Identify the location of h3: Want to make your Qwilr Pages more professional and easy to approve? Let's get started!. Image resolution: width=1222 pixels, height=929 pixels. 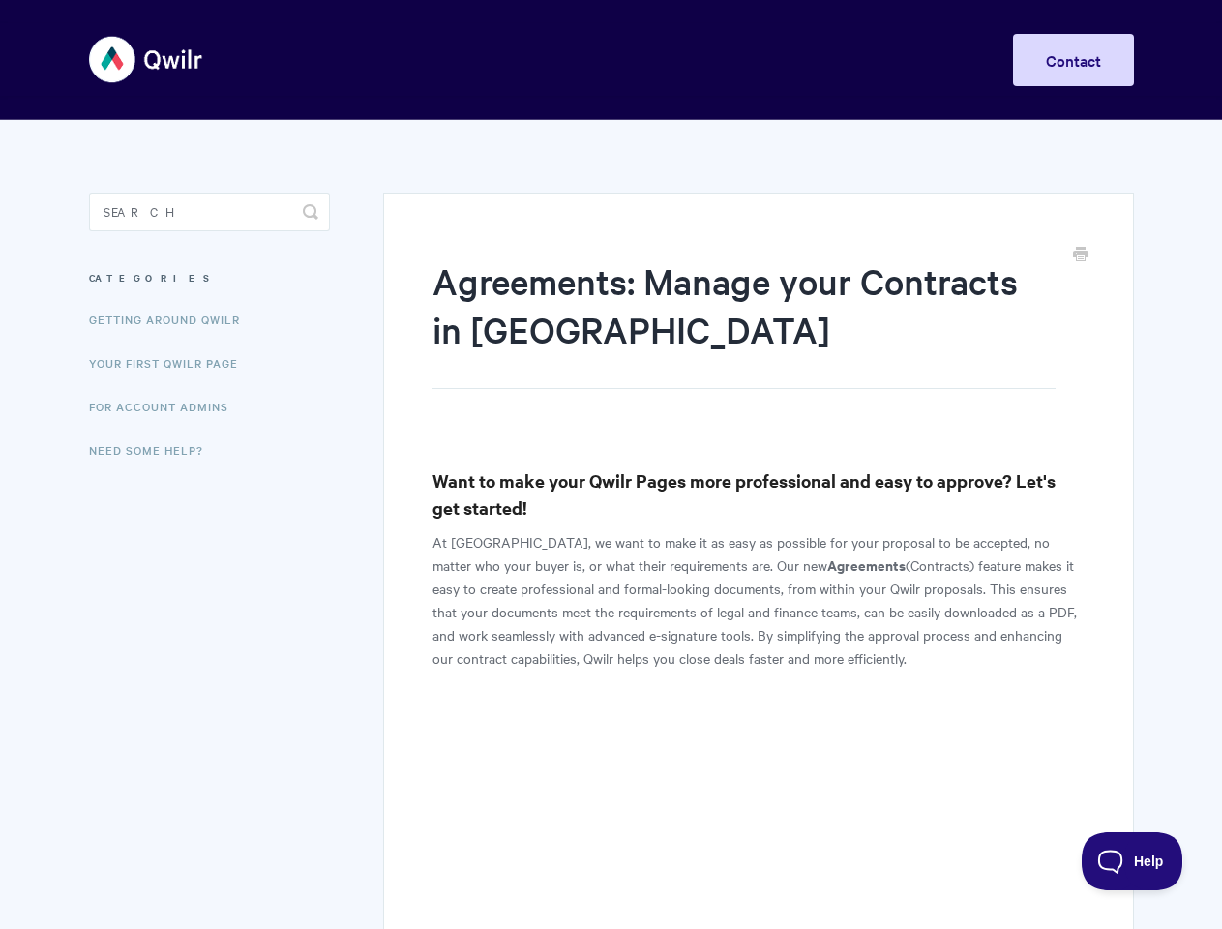
(758, 494).